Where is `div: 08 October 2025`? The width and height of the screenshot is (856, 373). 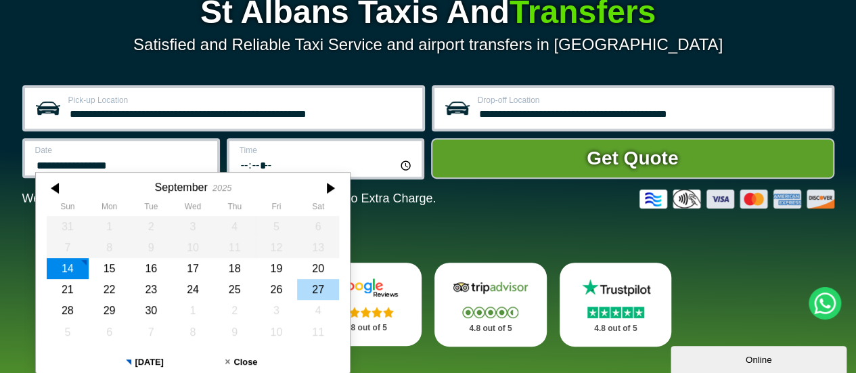 div: 08 October 2025 is located at coordinates (193, 331).